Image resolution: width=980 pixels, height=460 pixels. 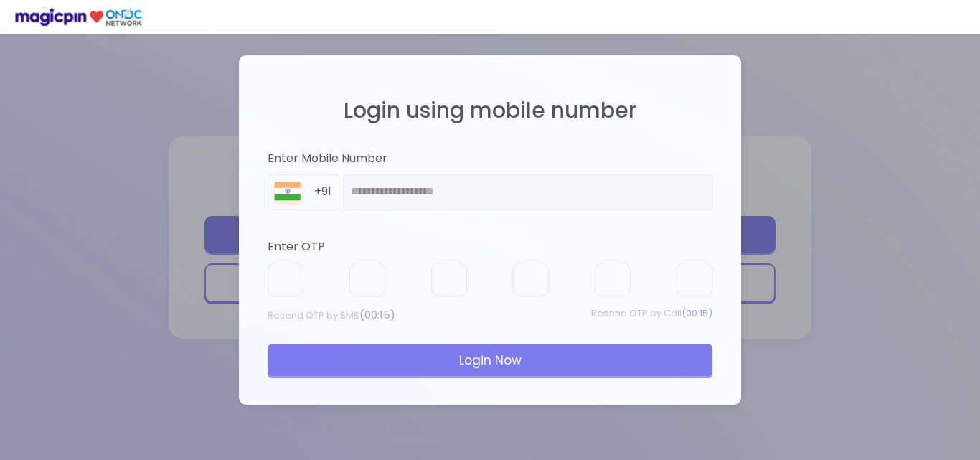 I want to click on img: ondc-logo-new-small.8a59708e.svg, so click(x=78, y=17).